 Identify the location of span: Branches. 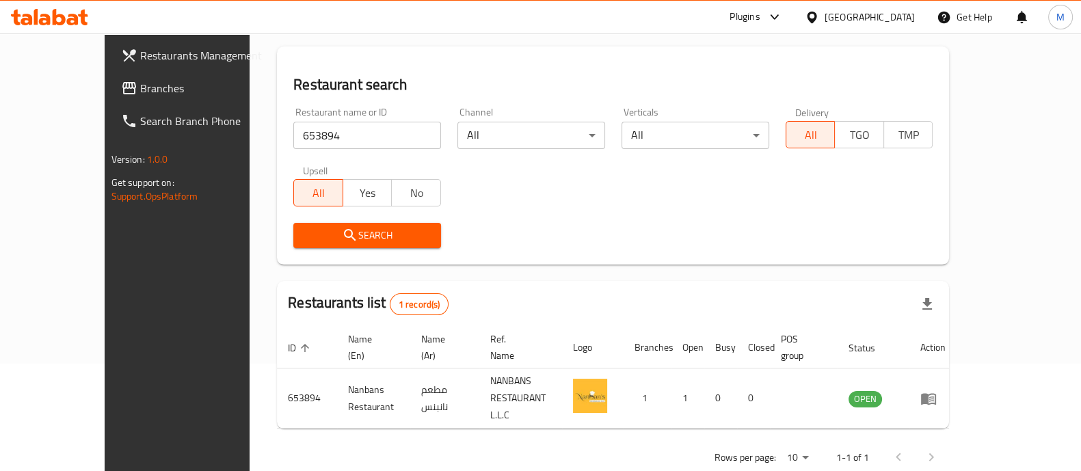
(207, 88).